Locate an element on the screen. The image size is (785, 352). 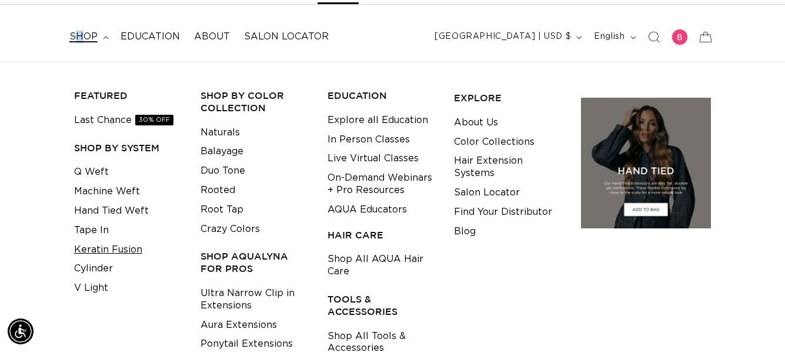
a: Cylinder is located at coordinates (93, 268).